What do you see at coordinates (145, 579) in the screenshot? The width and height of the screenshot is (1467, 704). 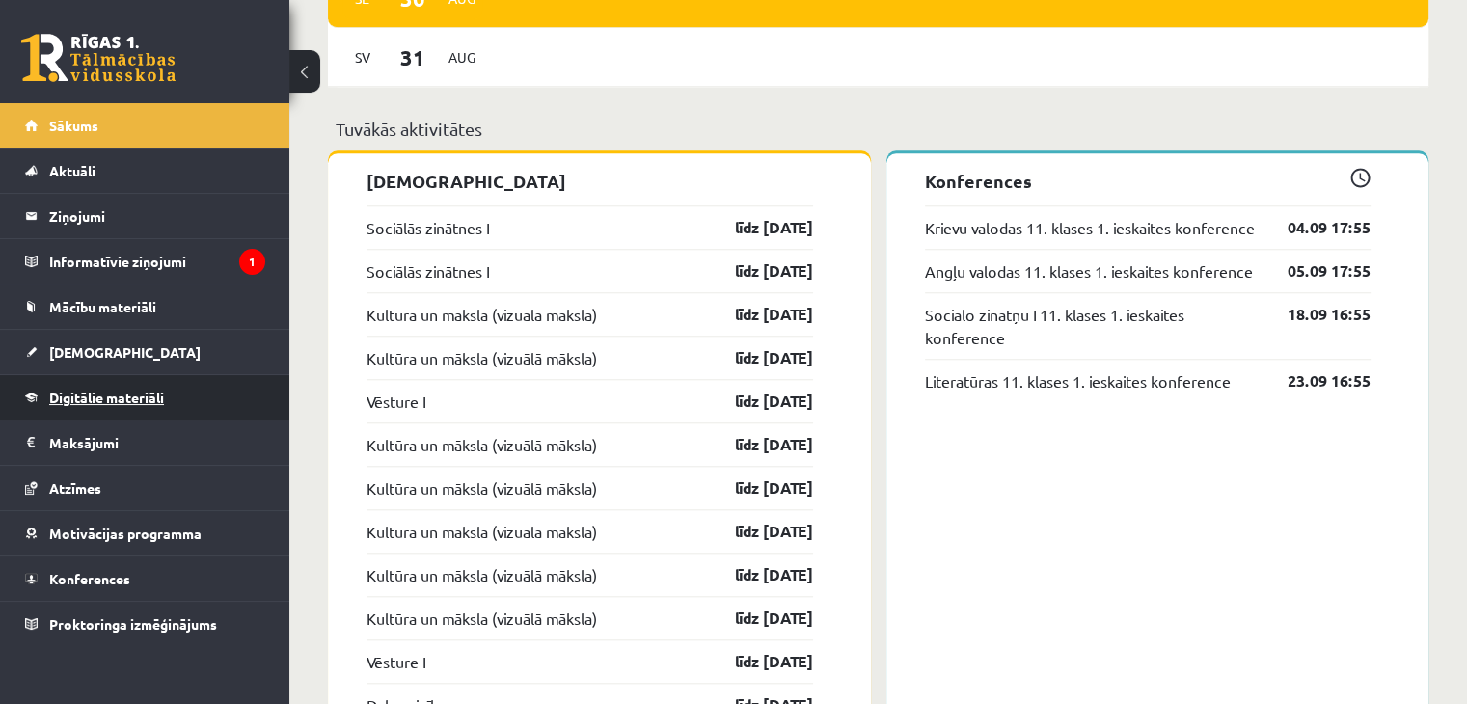 I see `a: Konferences` at bounding box center [145, 579].